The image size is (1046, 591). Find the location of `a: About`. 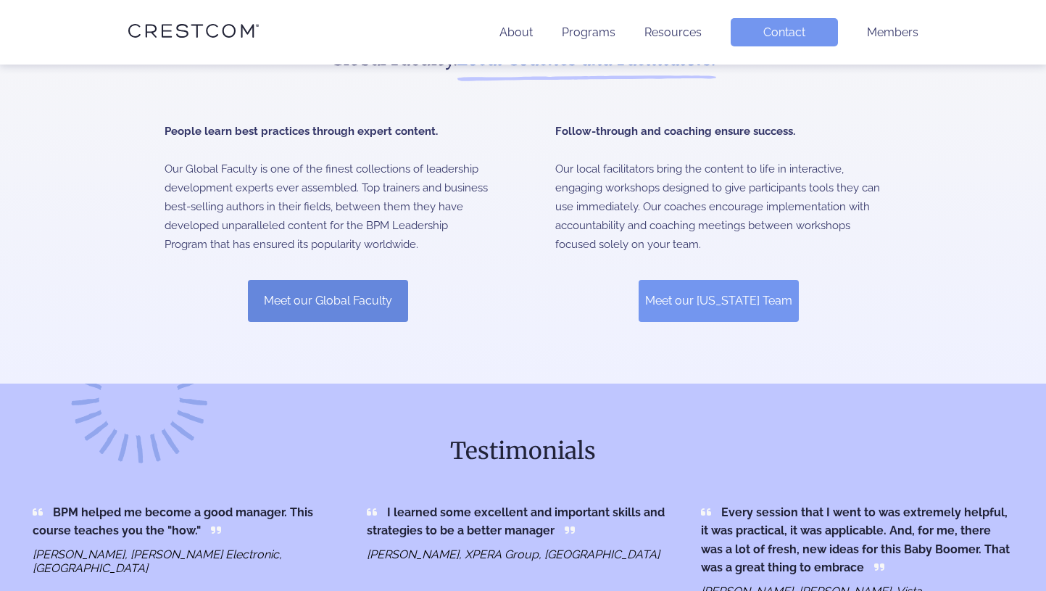

a: About is located at coordinates (516, 32).